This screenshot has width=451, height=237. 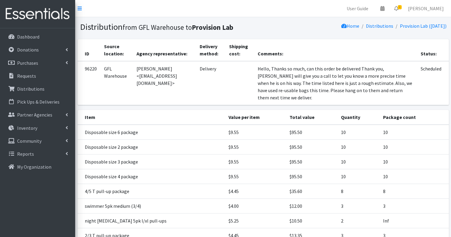 What do you see at coordinates (311, 191) in the screenshot?
I see `td: $35.60` at bounding box center [311, 191].